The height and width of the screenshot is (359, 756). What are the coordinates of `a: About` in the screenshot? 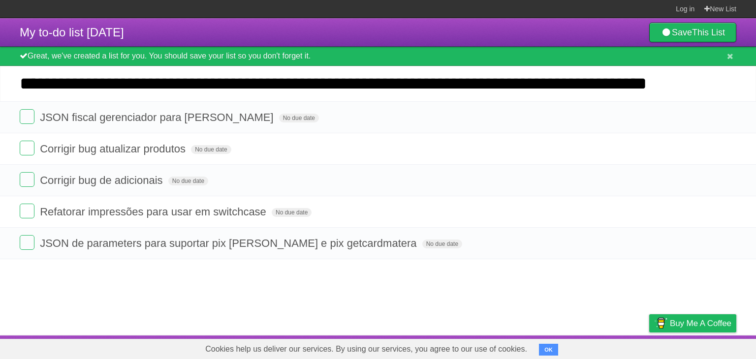 It's located at (529, 348).